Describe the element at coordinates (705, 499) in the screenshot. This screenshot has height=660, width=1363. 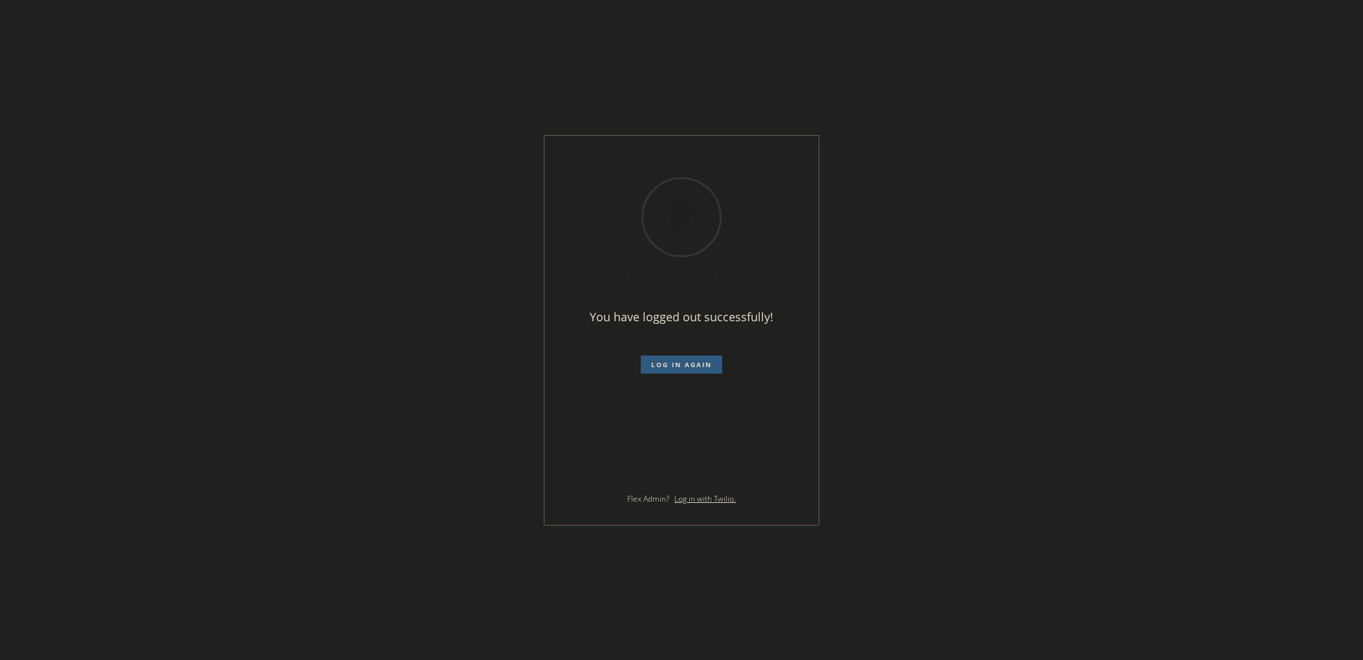
I see `a: Log in with Twilio.` at that location.